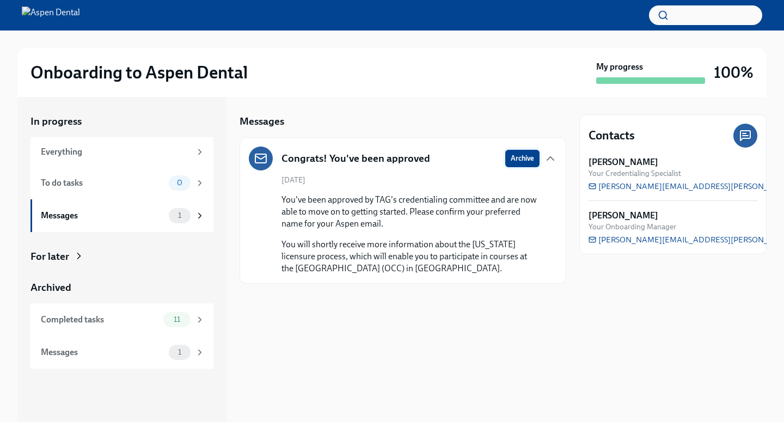  What do you see at coordinates (177, 319) in the screenshot?
I see `span: 11` at bounding box center [177, 319].